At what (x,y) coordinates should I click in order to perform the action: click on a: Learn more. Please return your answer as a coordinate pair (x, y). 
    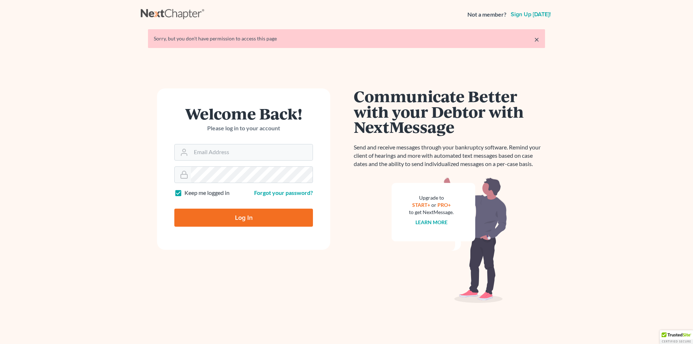
    Looking at the image, I should click on (431, 222).